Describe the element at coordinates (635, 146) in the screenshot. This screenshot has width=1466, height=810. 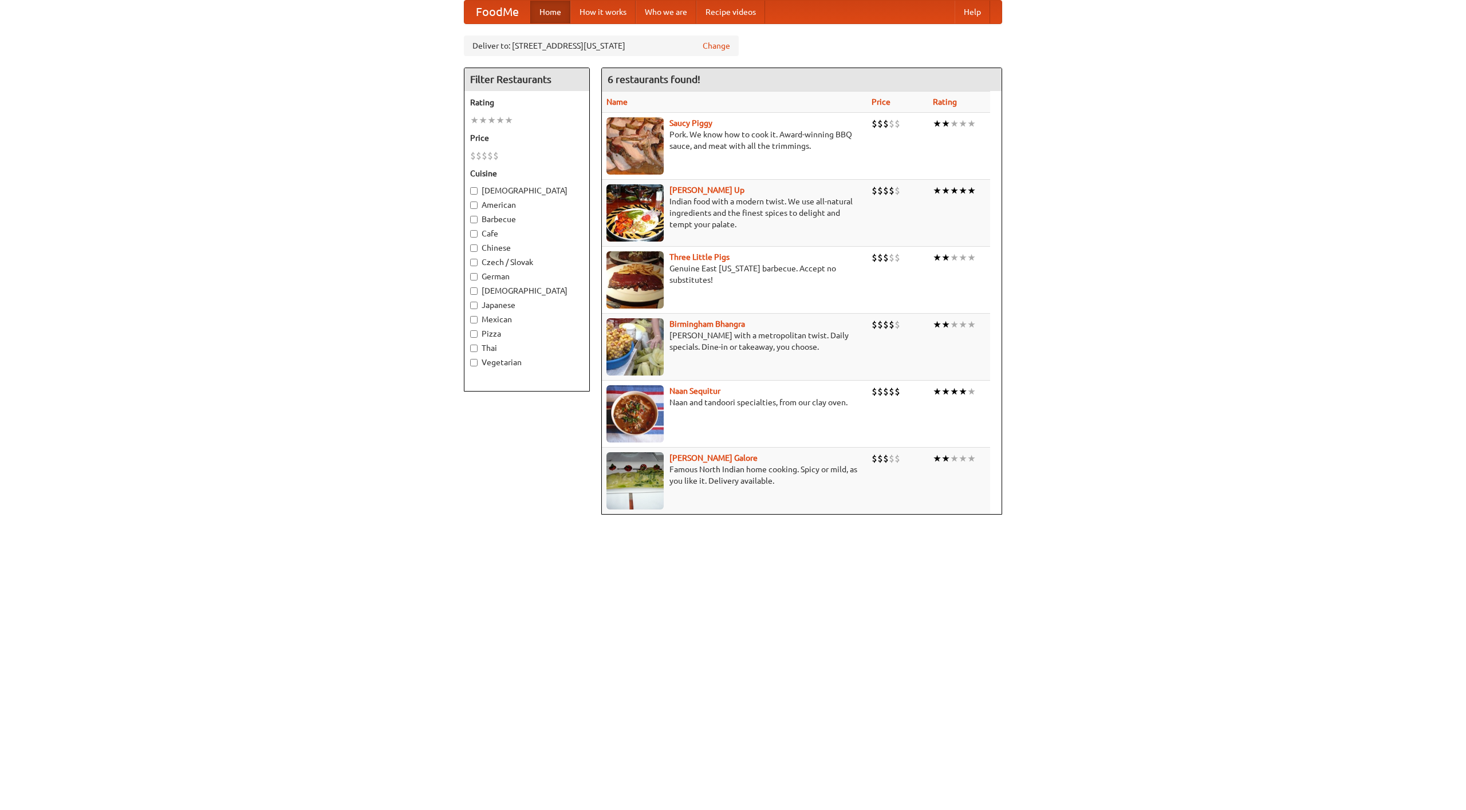
I see `img: saucy.jpg` at that location.